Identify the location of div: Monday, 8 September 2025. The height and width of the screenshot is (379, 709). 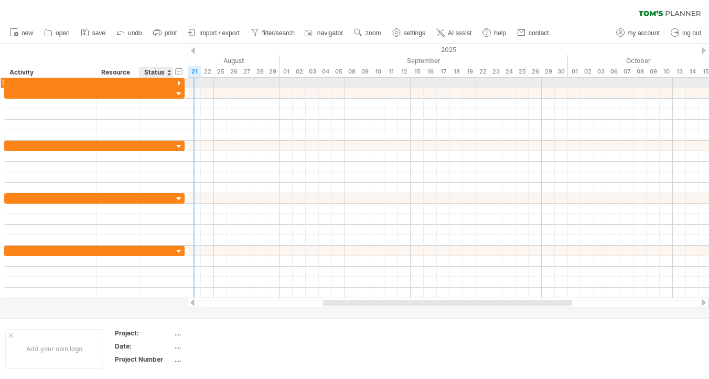
(352, 71).